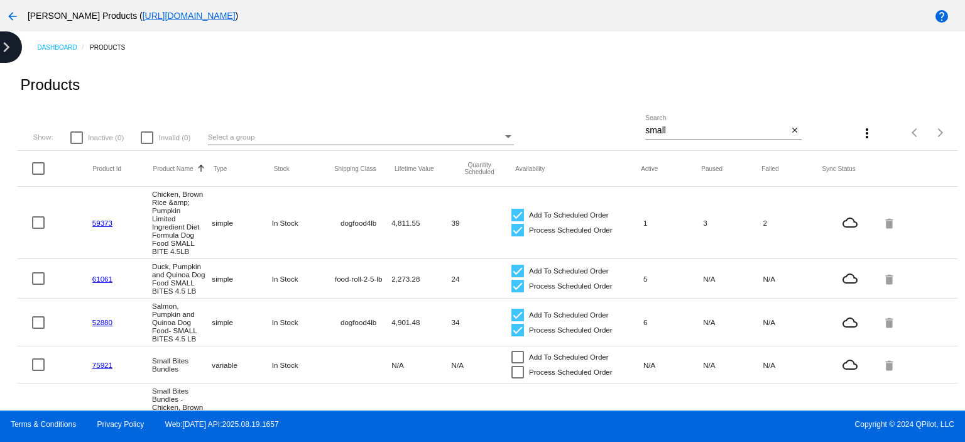  What do you see at coordinates (578, 168) in the screenshot?
I see `mat-header-cell: Availability` at bounding box center [578, 168].